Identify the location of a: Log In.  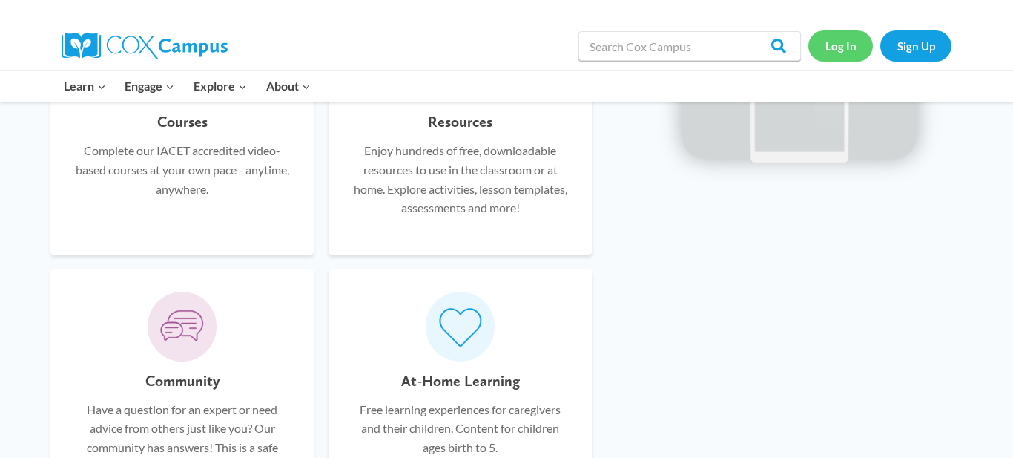
(840, 45).